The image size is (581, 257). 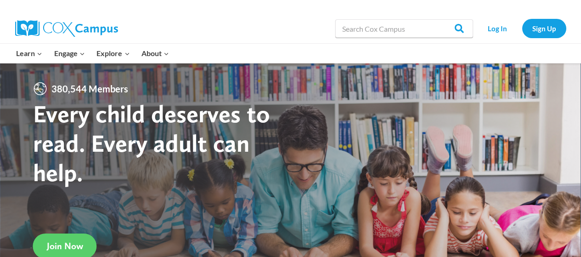 What do you see at coordinates (522, 28) in the screenshot?
I see `nav: Secondary Navigation` at bounding box center [522, 28].